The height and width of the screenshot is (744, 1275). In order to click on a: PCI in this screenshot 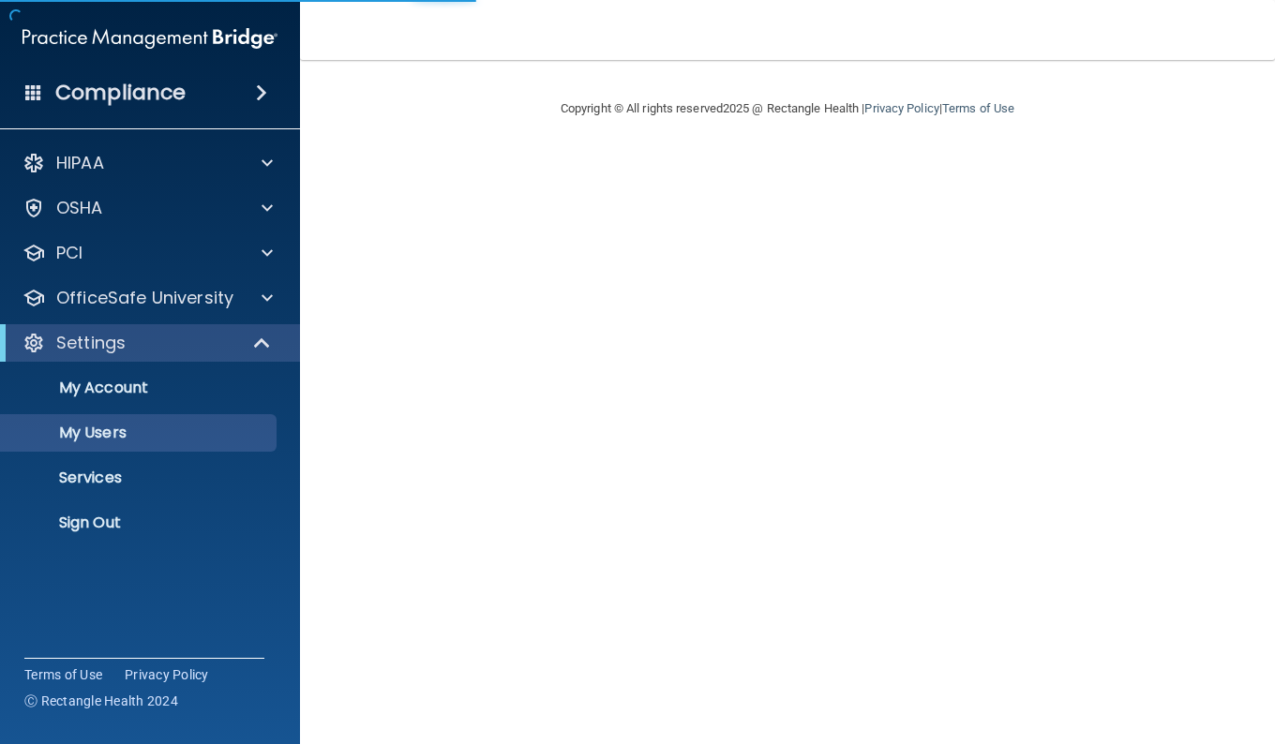, I will do `click(147, 253)`.